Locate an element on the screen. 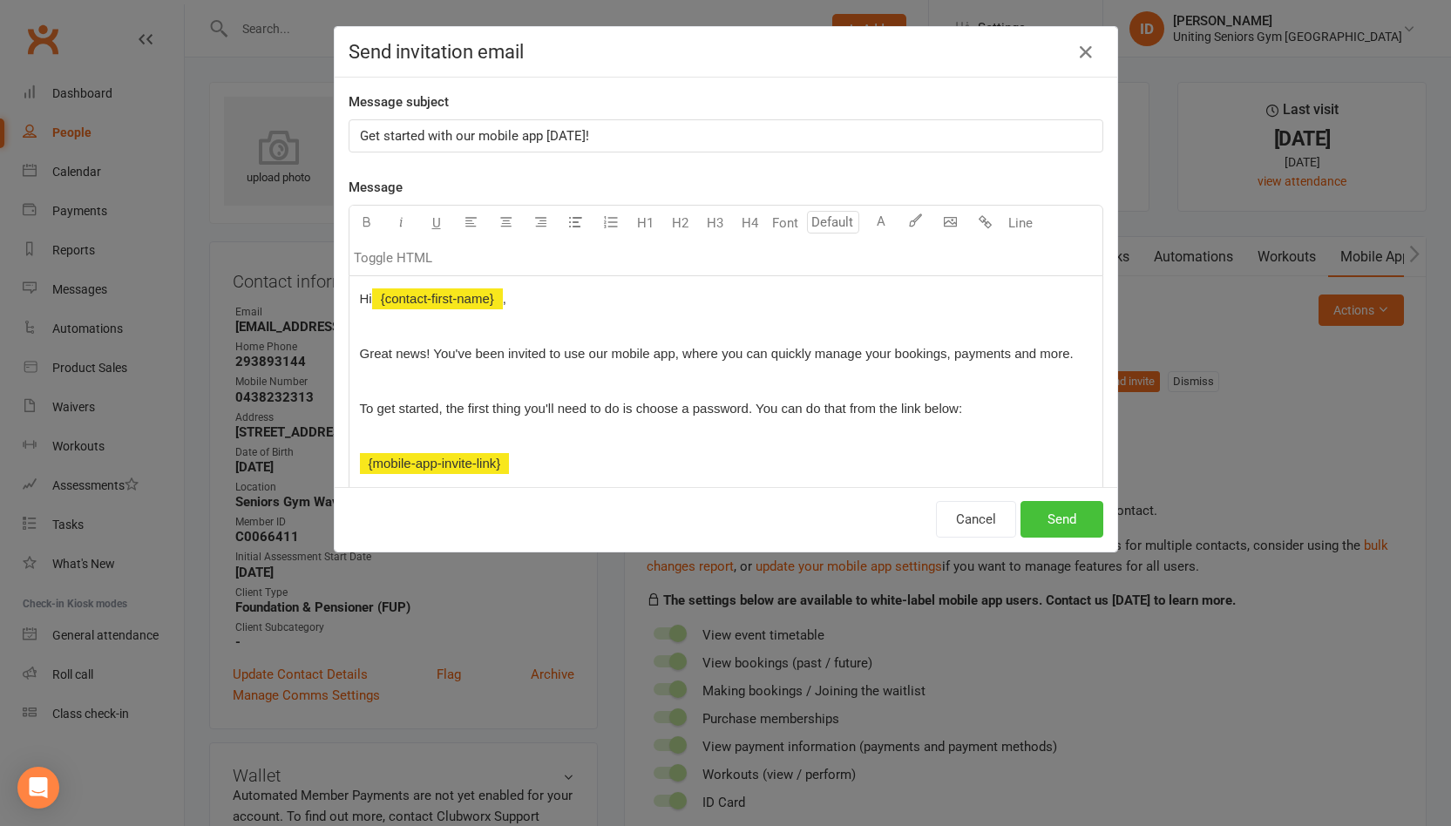 Image resolution: width=1451 pixels, height=826 pixels. label: Message is located at coordinates (376, 187).